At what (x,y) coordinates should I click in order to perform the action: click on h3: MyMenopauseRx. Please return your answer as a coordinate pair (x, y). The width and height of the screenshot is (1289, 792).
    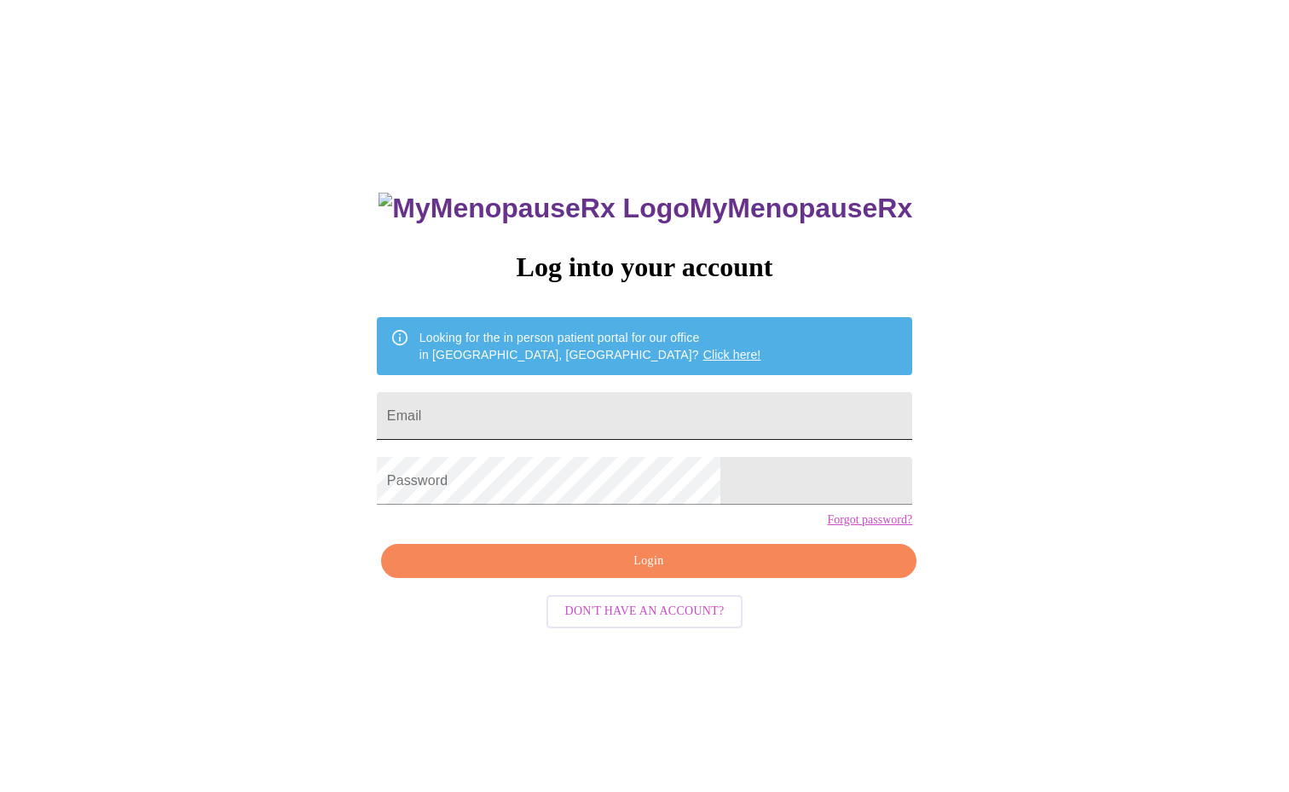
    Looking at the image, I should click on (645, 208).